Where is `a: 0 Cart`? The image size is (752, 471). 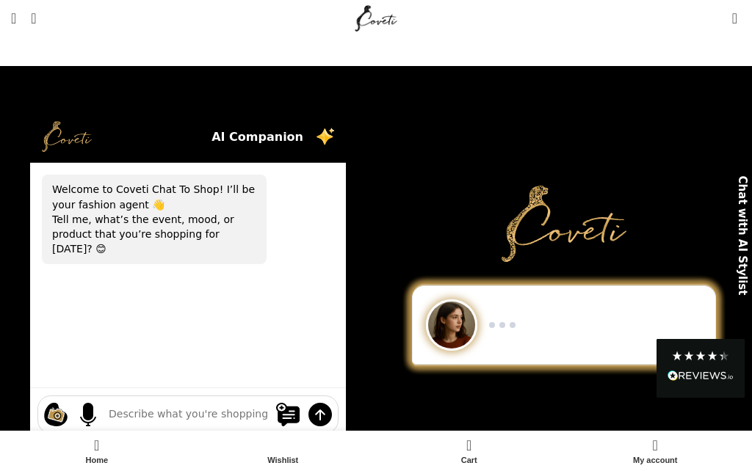 a: 0 Cart is located at coordinates (469, 451).